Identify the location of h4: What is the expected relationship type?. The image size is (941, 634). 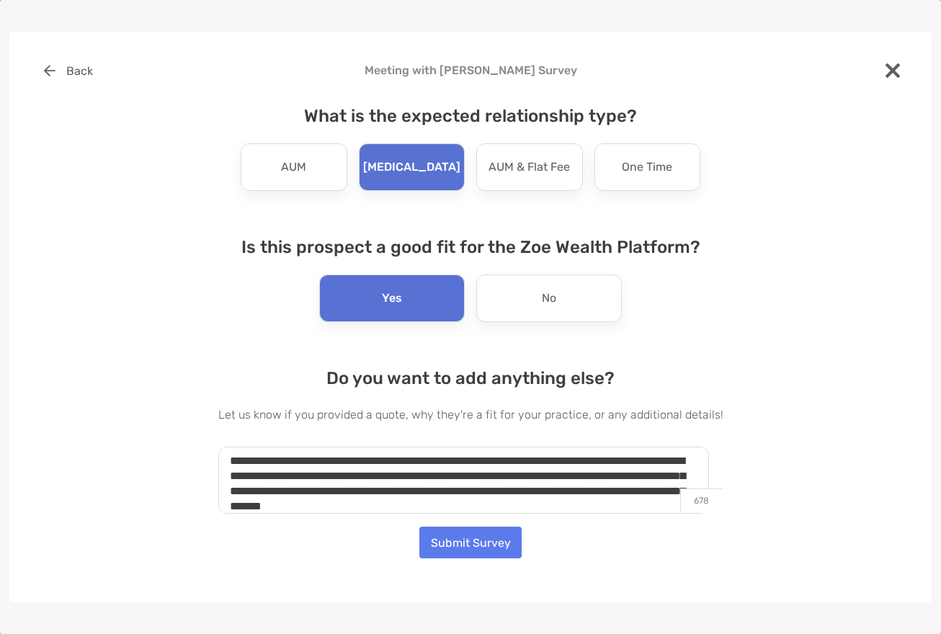
(471, 116).